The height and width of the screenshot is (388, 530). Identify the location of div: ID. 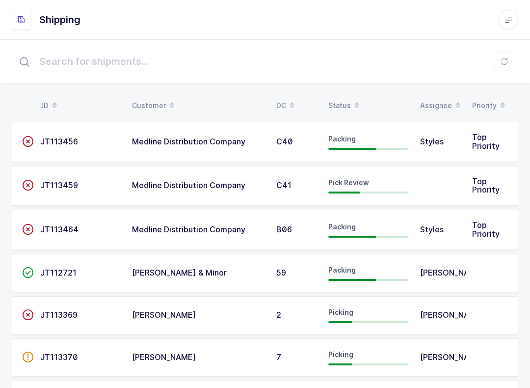
(80, 105).